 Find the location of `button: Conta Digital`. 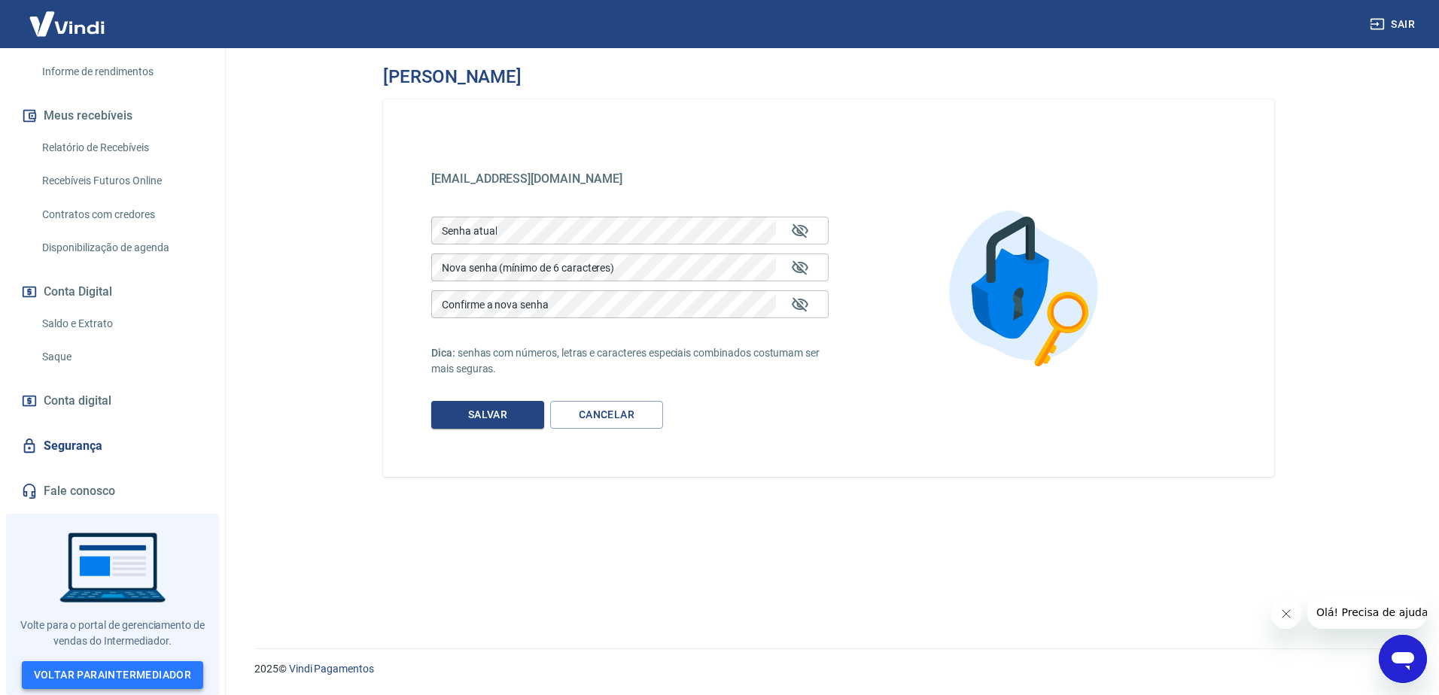

button: Conta Digital is located at coordinates (112, 292).